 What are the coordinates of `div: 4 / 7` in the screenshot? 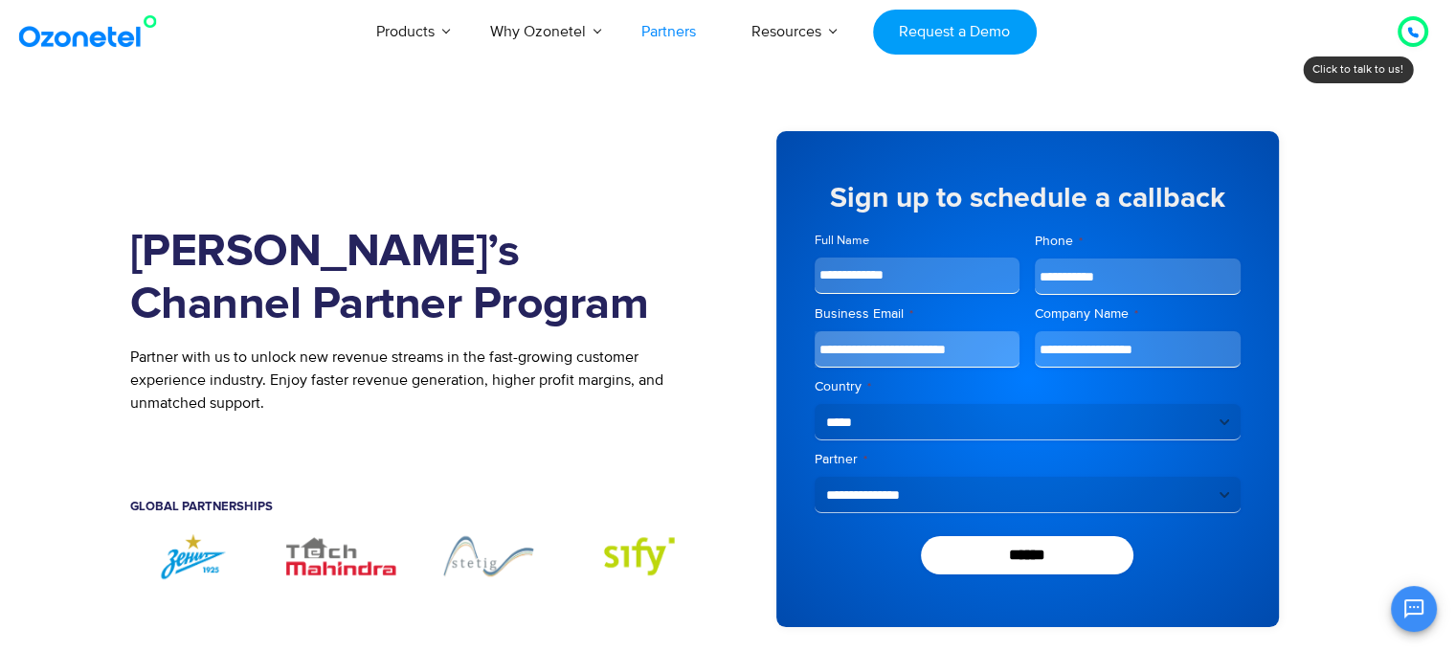 It's located at (488, 555).